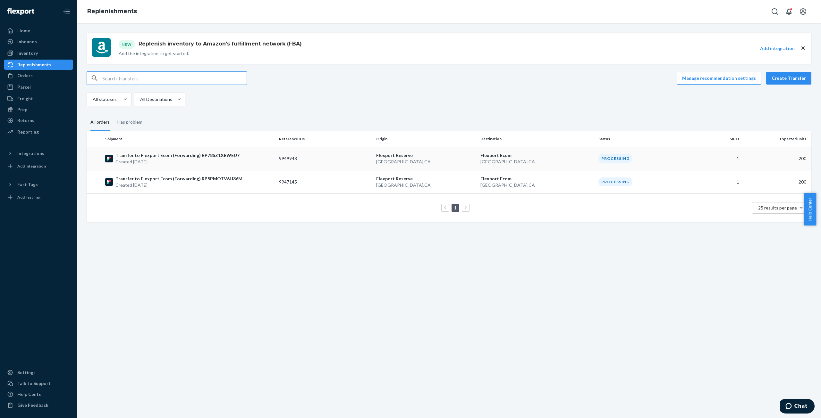  I want to click on span: Help Center, so click(810, 209).